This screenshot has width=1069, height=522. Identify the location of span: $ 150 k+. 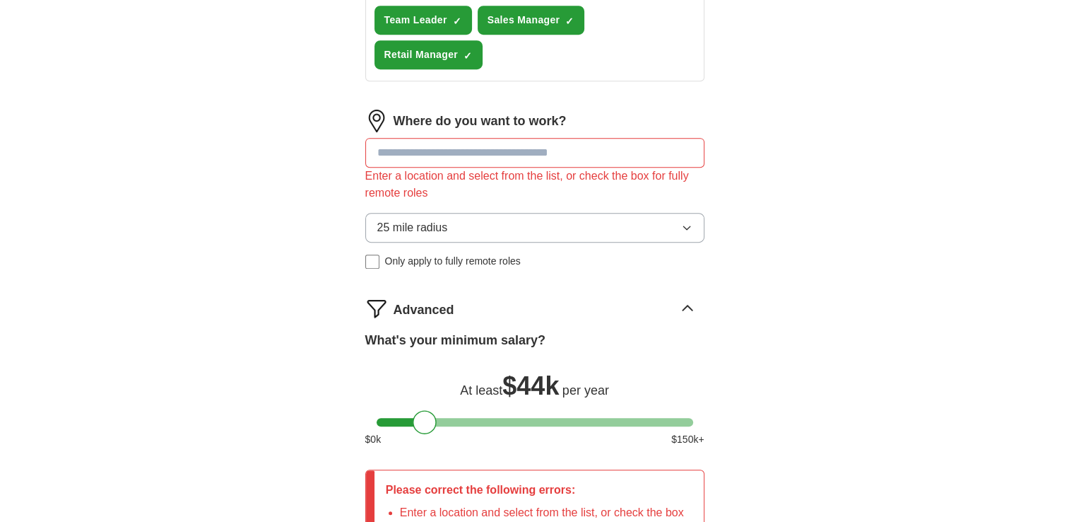
(688, 439).